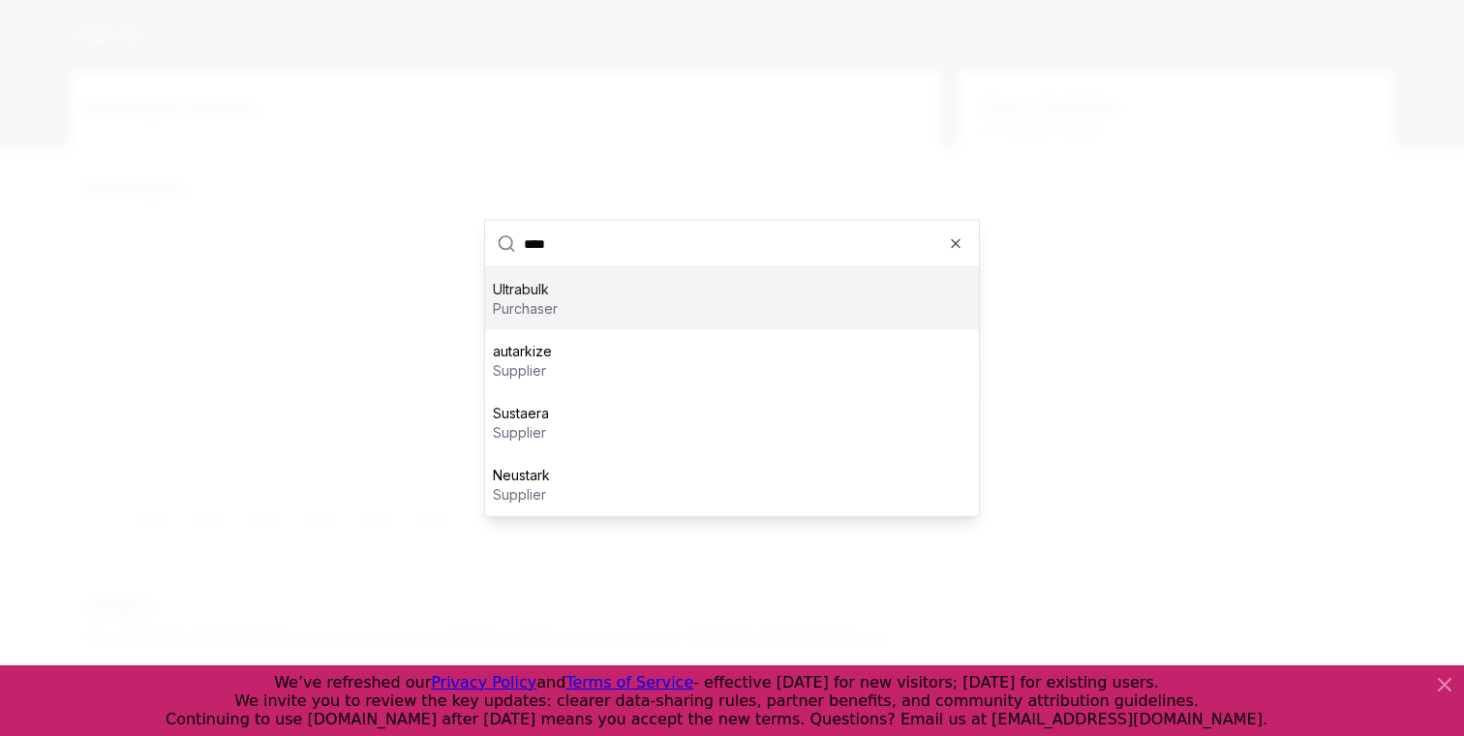  What do you see at coordinates (525, 289) in the screenshot?
I see `p: Ultrabulk` at bounding box center [525, 289].